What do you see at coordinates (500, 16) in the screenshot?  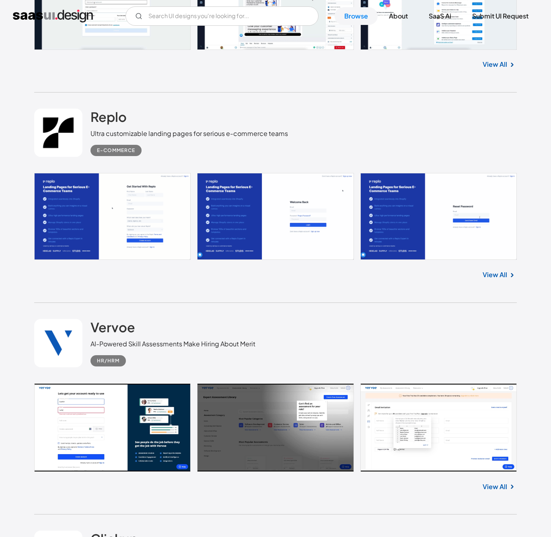 I see `a: Submit UI Request` at bounding box center [500, 16].